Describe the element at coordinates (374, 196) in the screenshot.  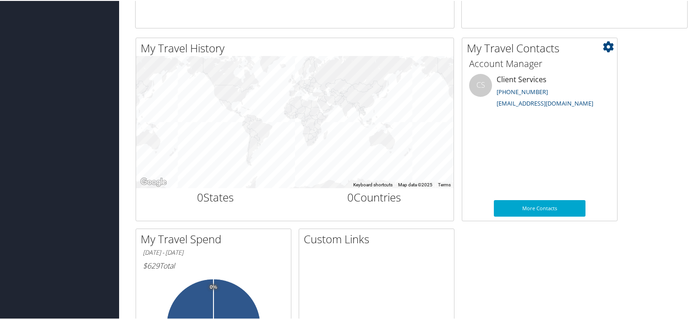
I see `h2: Countries` at that location.